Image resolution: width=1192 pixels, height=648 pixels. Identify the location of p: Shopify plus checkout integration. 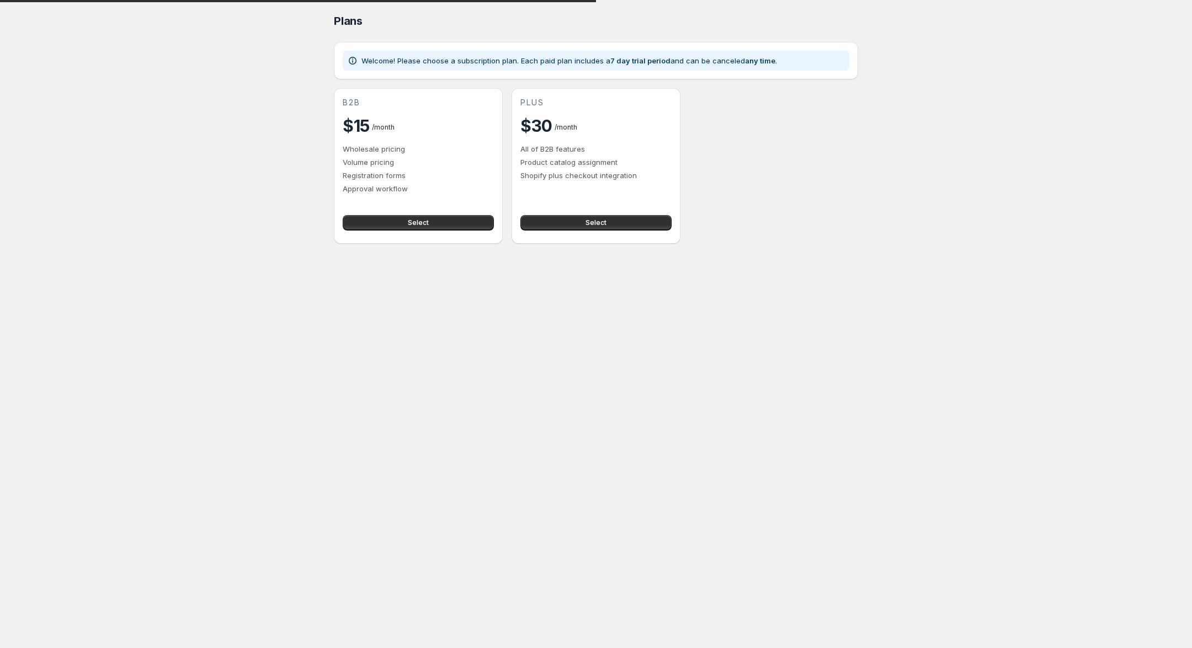
(596, 175).